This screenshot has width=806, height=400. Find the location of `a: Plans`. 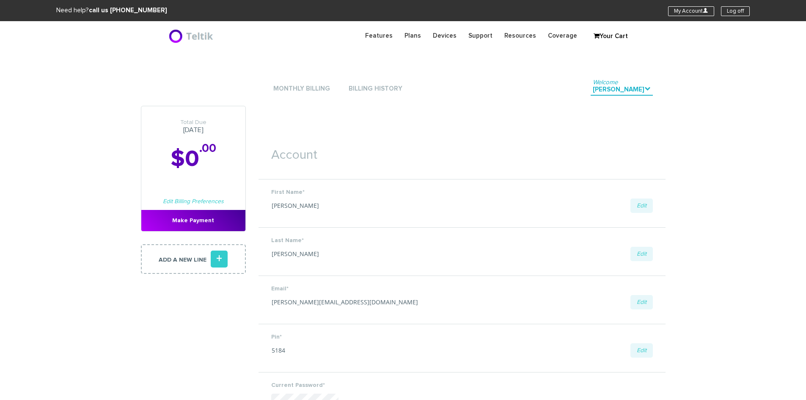

a: Plans is located at coordinates (413, 36).